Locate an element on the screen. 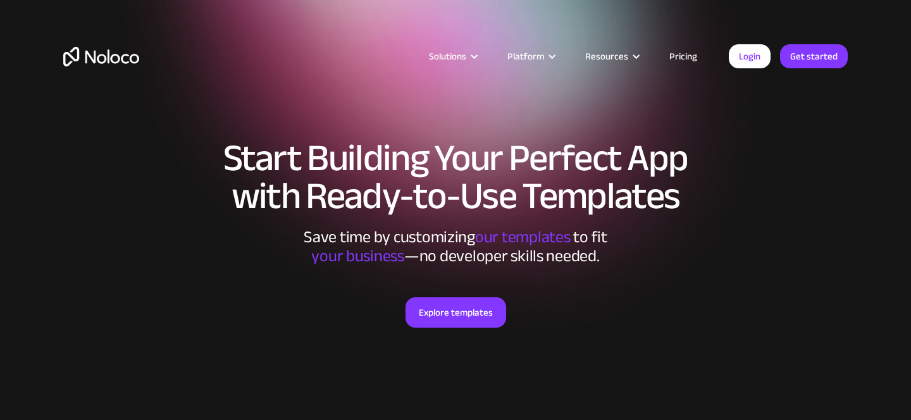  span: our templates is located at coordinates (523, 237).